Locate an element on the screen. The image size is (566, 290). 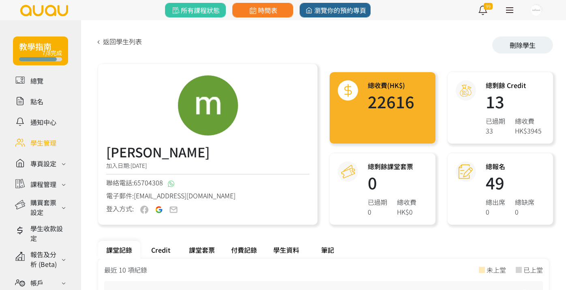
h3: 總報名 is located at coordinates (510, 166).